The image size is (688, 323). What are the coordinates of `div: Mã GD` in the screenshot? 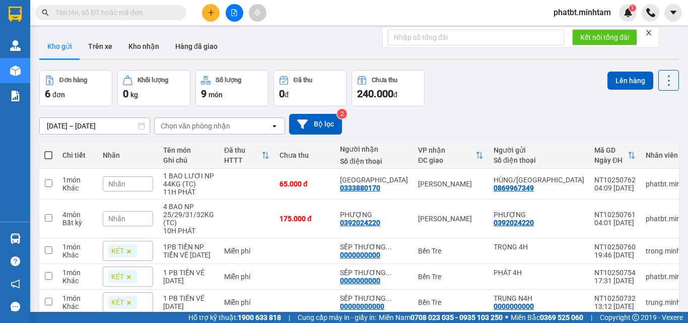 It's located at (611, 150).